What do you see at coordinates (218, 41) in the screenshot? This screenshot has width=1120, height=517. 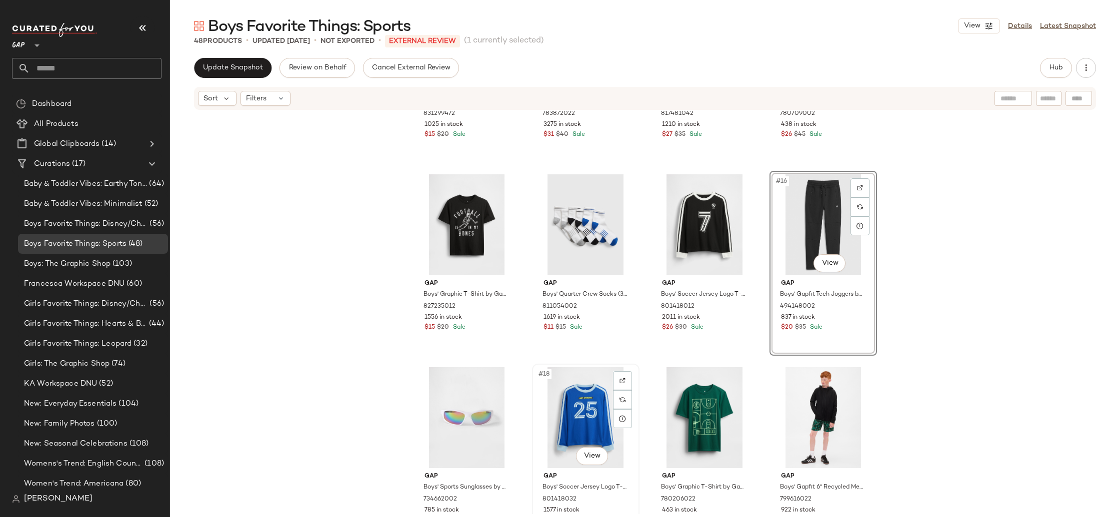 I see `div: Products` at bounding box center [218, 41].